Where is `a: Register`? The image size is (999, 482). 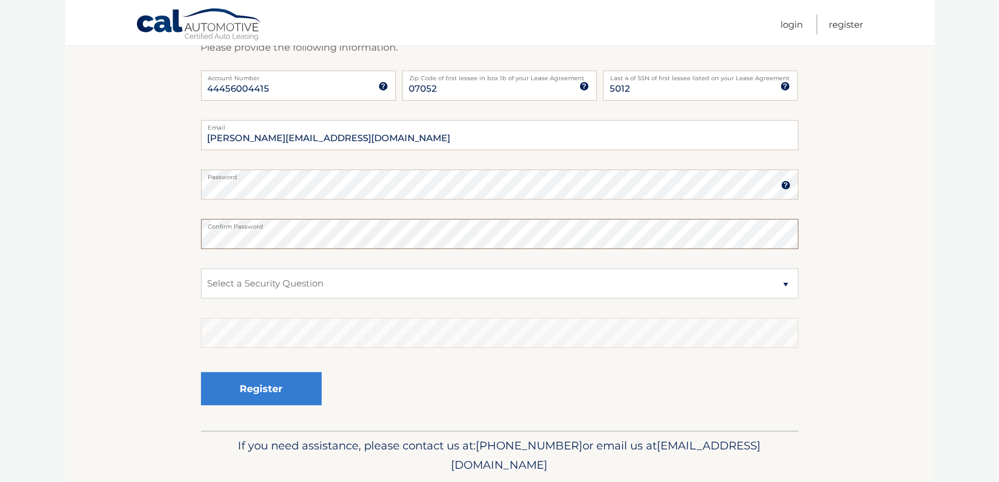 a: Register is located at coordinates (846, 24).